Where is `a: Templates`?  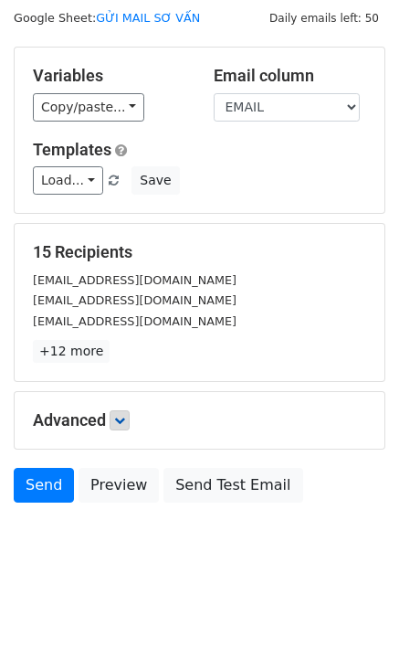
a: Templates is located at coordinates (72, 149).